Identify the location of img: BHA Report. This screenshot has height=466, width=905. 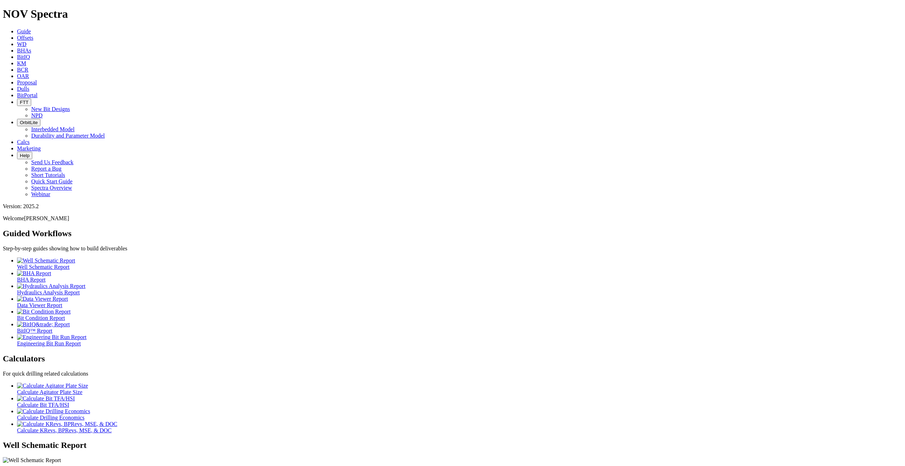
(34, 274).